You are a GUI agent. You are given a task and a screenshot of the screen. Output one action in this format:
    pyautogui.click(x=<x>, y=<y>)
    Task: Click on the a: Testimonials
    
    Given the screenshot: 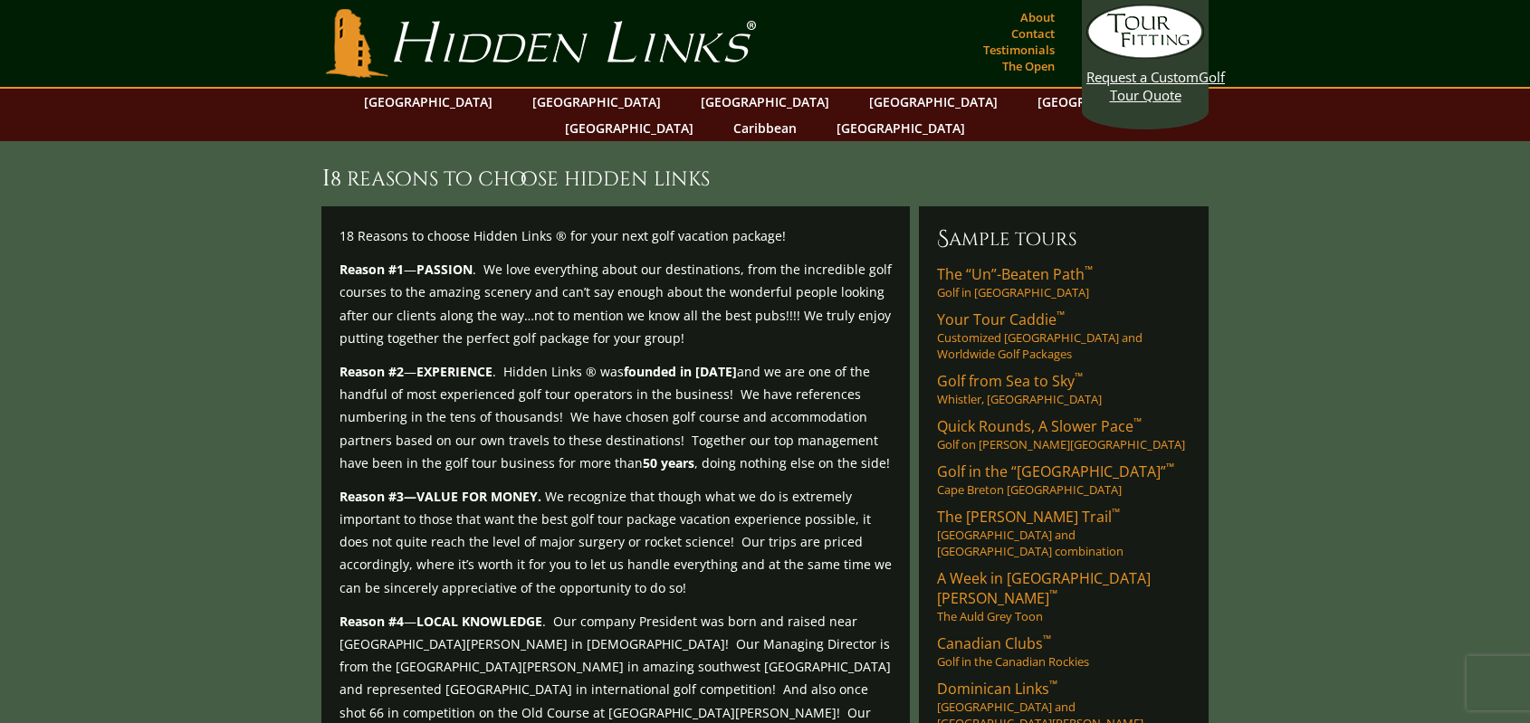 What is the action you would take?
    pyautogui.click(x=1018, y=50)
    